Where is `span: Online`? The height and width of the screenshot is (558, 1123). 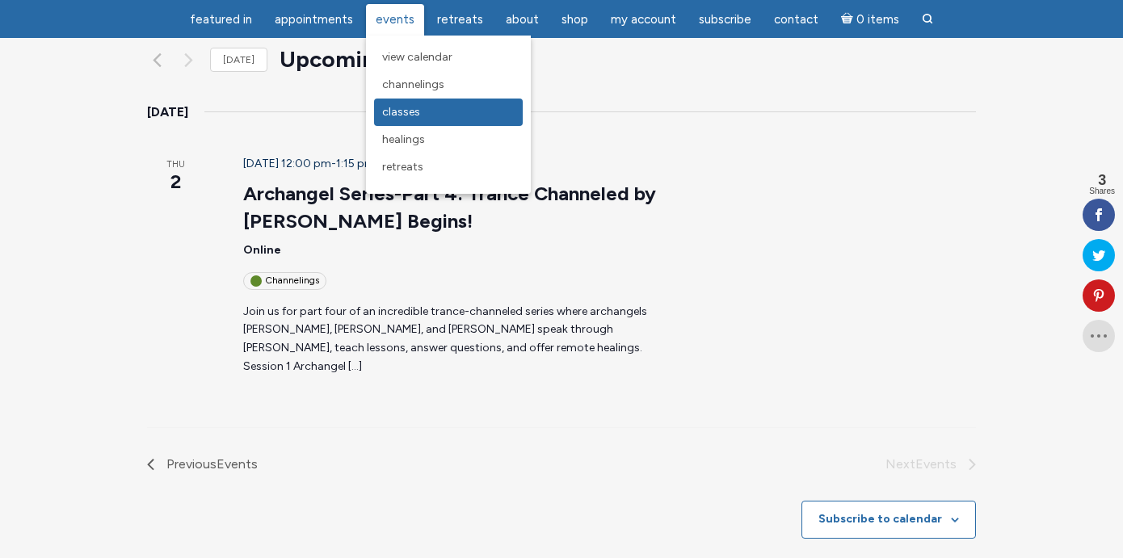
span: Online is located at coordinates (262, 250).